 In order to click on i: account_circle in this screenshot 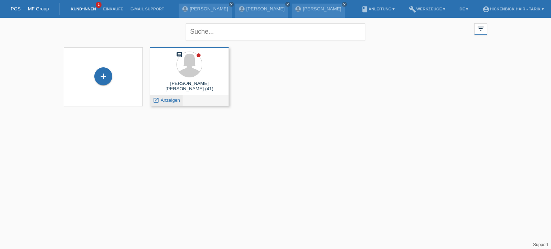, I will do `click(486, 9)`.